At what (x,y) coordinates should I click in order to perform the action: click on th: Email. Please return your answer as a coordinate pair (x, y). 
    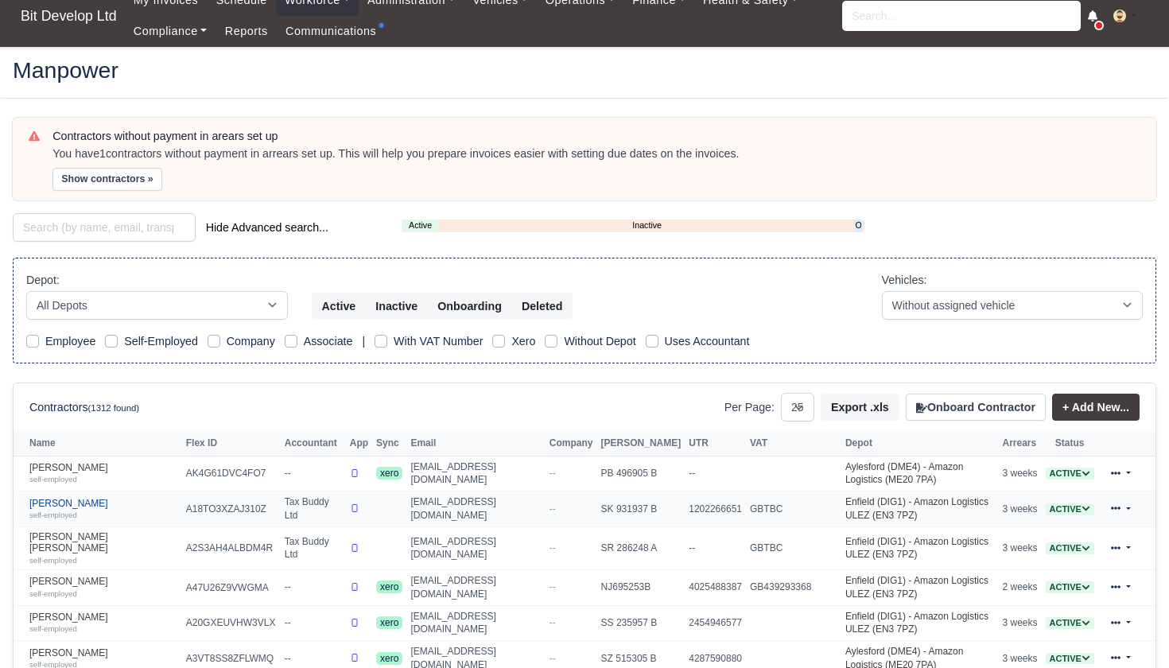
    Looking at the image, I should click on (476, 444).